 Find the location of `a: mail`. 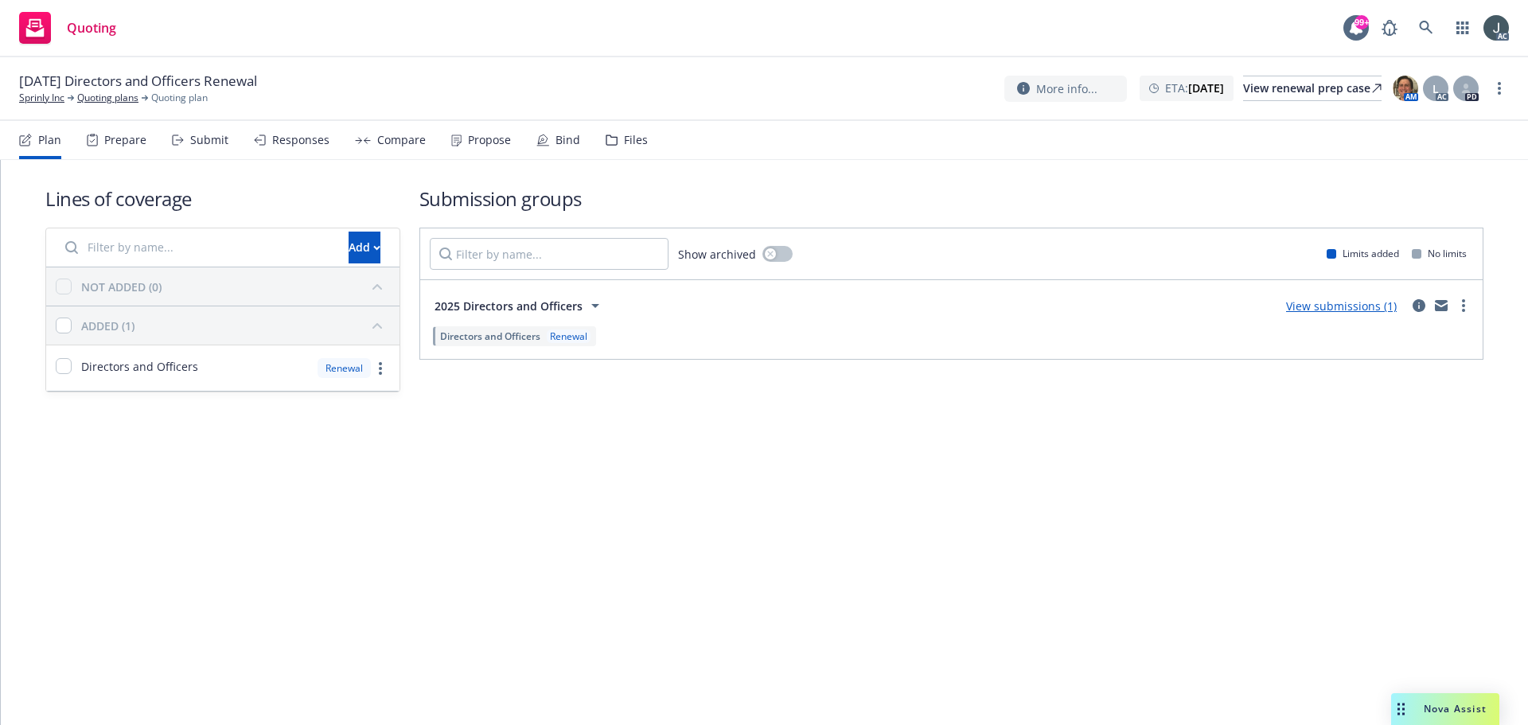

a: mail is located at coordinates (1441, 306).